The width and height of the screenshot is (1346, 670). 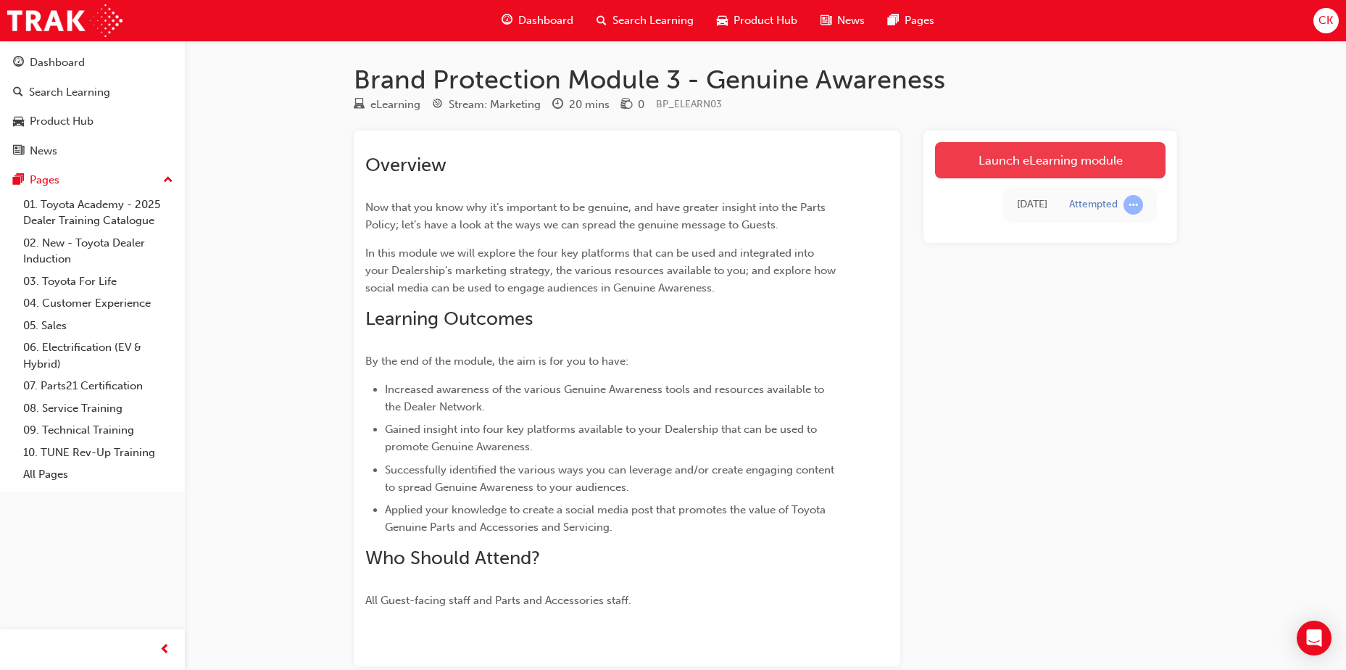 I want to click on span: money-icon, so click(x=626, y=105).